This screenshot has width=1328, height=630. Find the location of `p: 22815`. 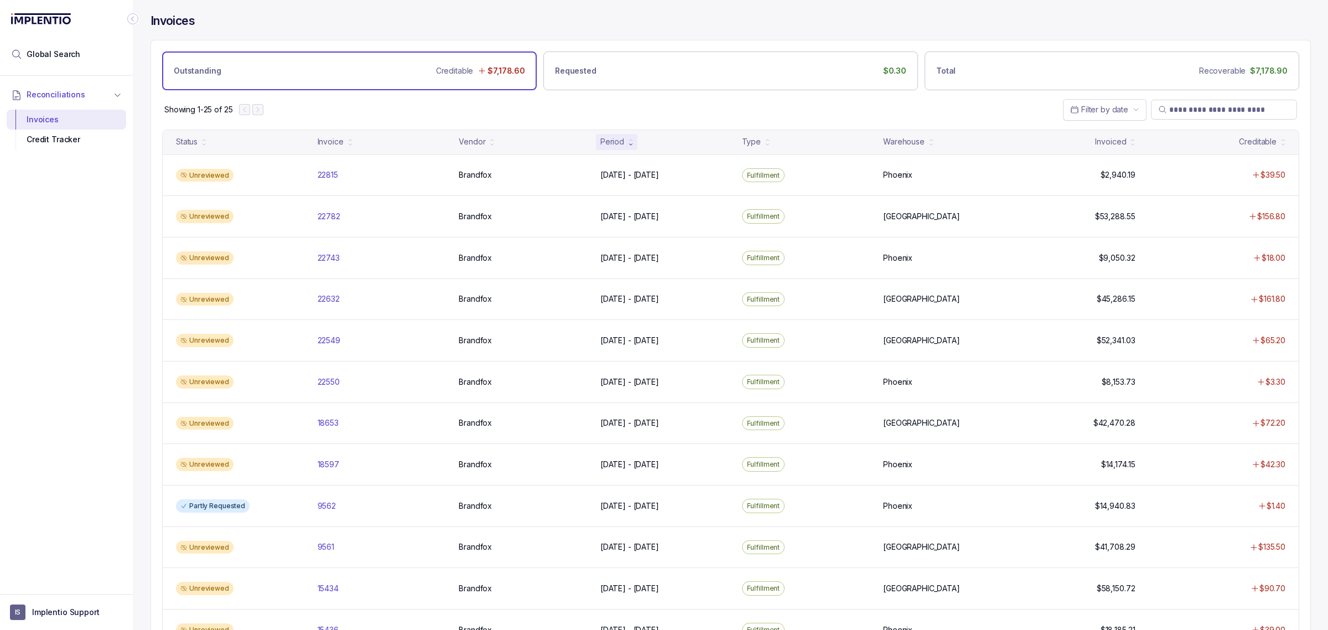

p: 22815 is located at coordinates (327, 175).